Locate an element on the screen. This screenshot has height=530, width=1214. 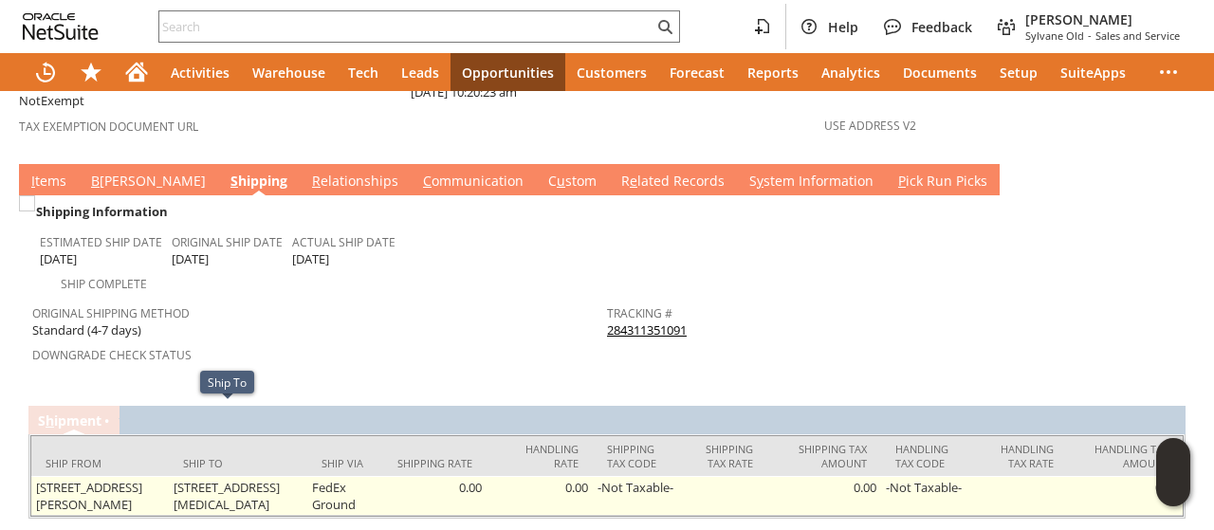
a: 284311351091 is located at coordinates (647, 330).